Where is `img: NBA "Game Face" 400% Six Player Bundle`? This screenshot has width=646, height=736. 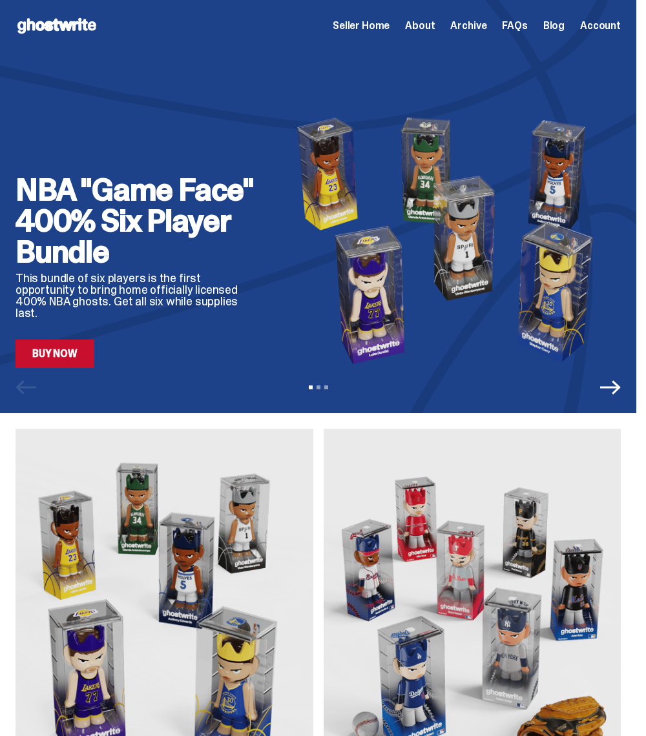 img: NBA "Game Face" 400% Six Player Bundle is located at coordinates (450, 240).